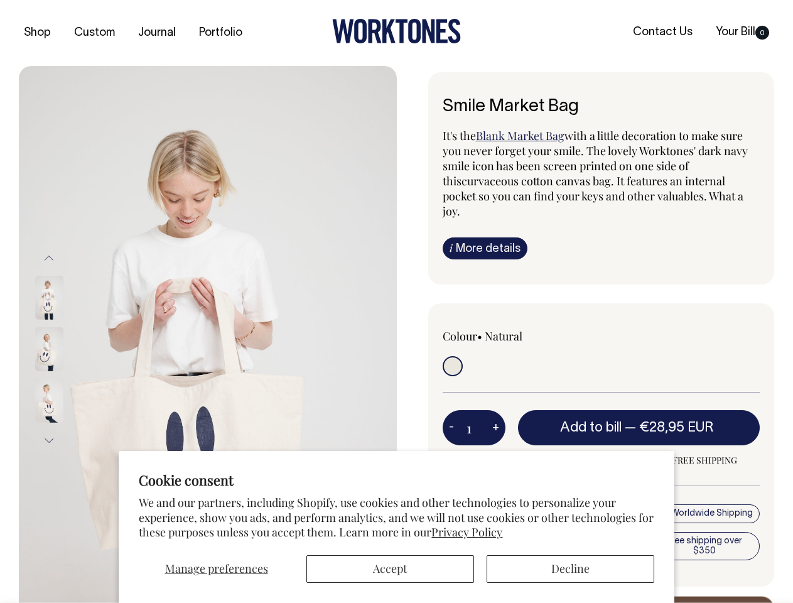  I want to click on button: Previous, so click(49, 257).